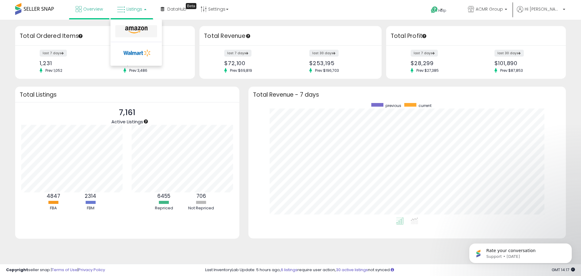 The image size is (581, 276). I want to click on span: current, so click(425, 105).